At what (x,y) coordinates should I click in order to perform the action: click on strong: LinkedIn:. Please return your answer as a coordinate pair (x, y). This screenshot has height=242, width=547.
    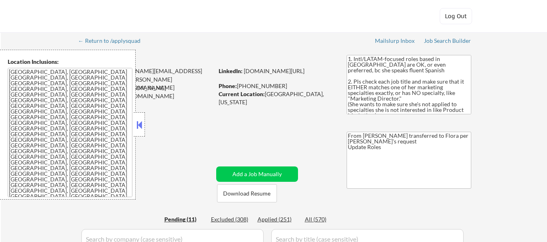
    Looking at the image, I should click on (230, 71).